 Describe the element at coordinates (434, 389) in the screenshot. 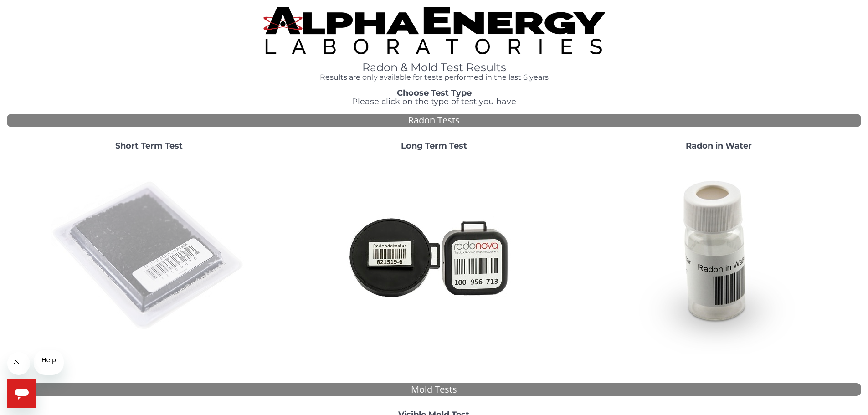

I see `div: Mold Tests` at that location.